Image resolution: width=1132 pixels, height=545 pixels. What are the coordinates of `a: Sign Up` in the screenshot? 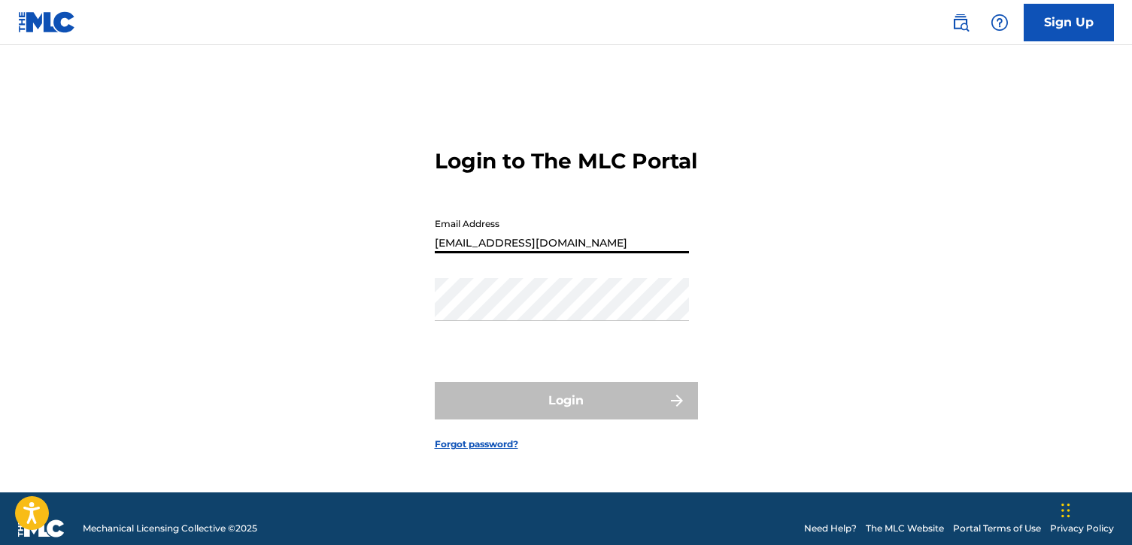 It's located at (1069, 23).